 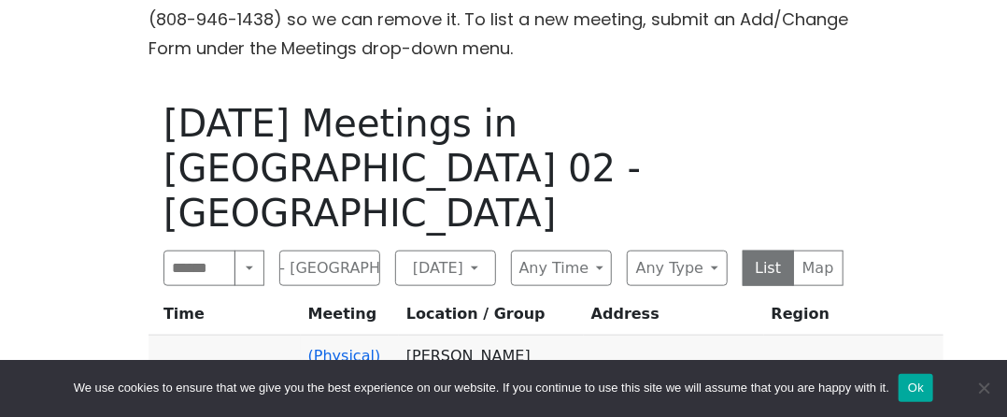 I want to click on th: Time, so click(x=224, y=318).